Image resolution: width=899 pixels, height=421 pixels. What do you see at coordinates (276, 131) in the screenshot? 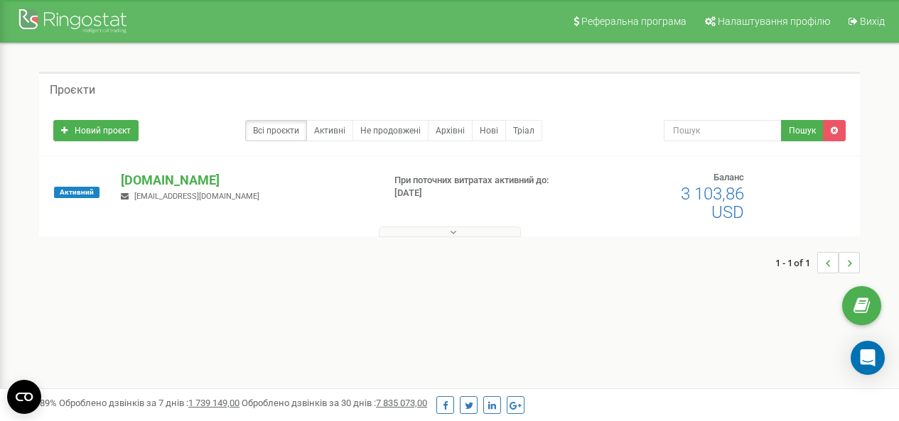
I see `a: Всі проєкти` at bounding box center [276, 131].